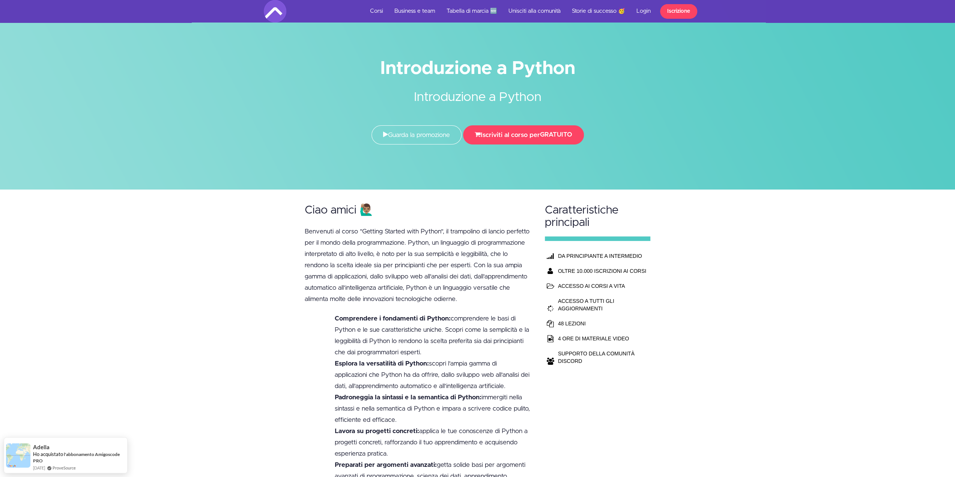 The height and width of the screenshot is (477, 955). What do you see at coordinates (382, 363) in the screenshot?
I see `font: Esplora la versatilità di Python:` at bounding box center [382, 363].